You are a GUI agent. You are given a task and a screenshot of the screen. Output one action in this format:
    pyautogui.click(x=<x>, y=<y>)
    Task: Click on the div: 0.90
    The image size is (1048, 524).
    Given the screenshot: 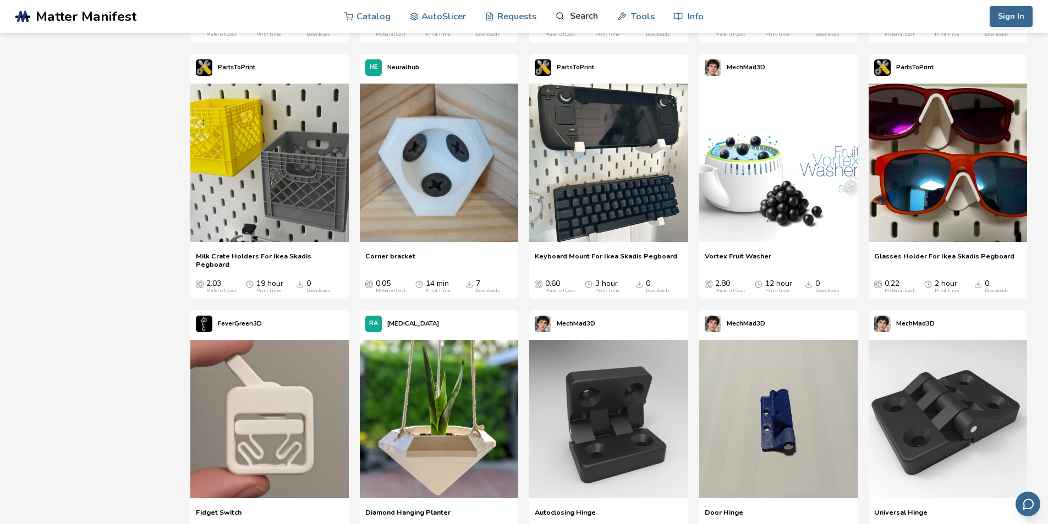 What is the action you would take?
    pyautogui.click(x=899, y=30)
    